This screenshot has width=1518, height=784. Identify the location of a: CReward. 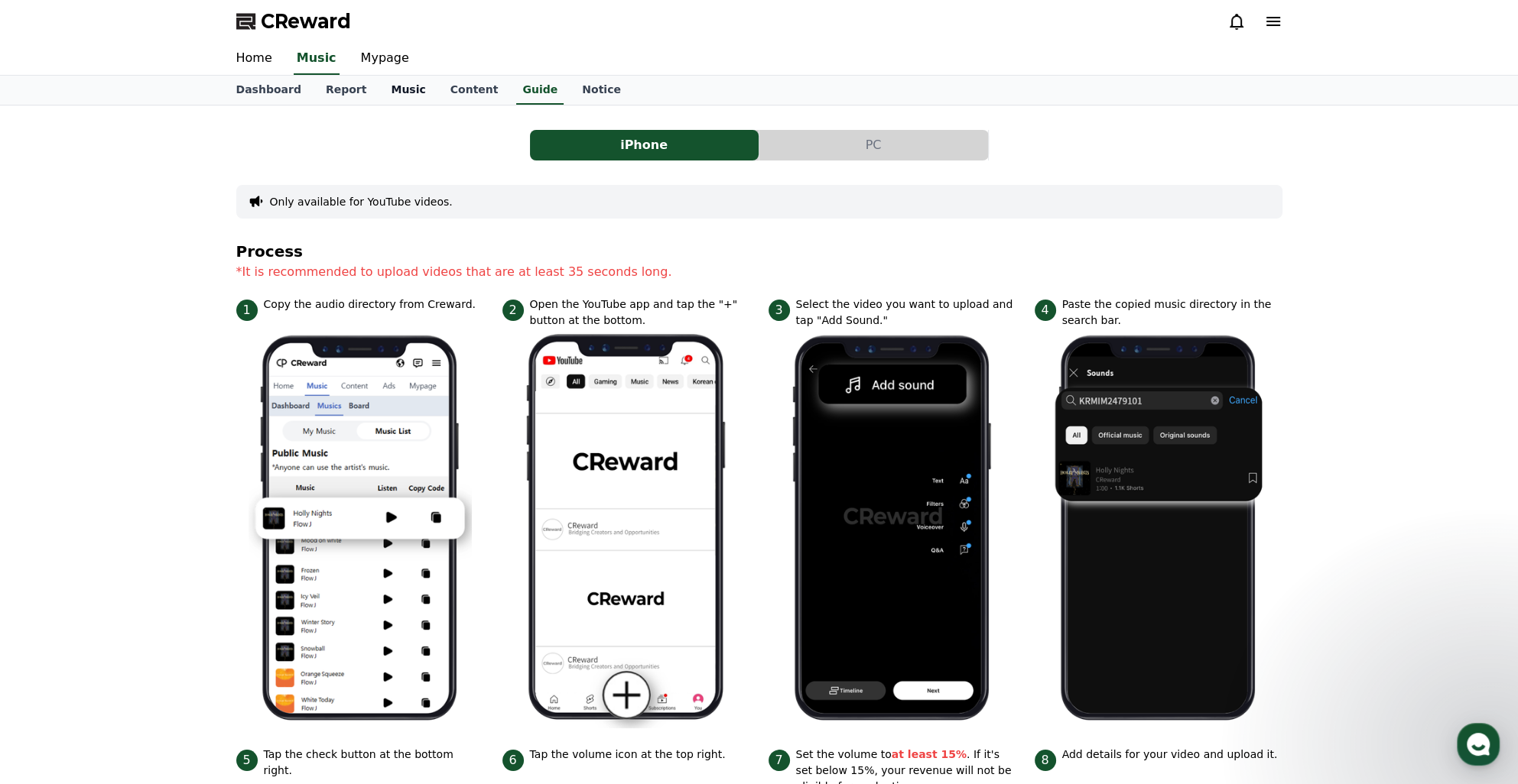
(294, 21).